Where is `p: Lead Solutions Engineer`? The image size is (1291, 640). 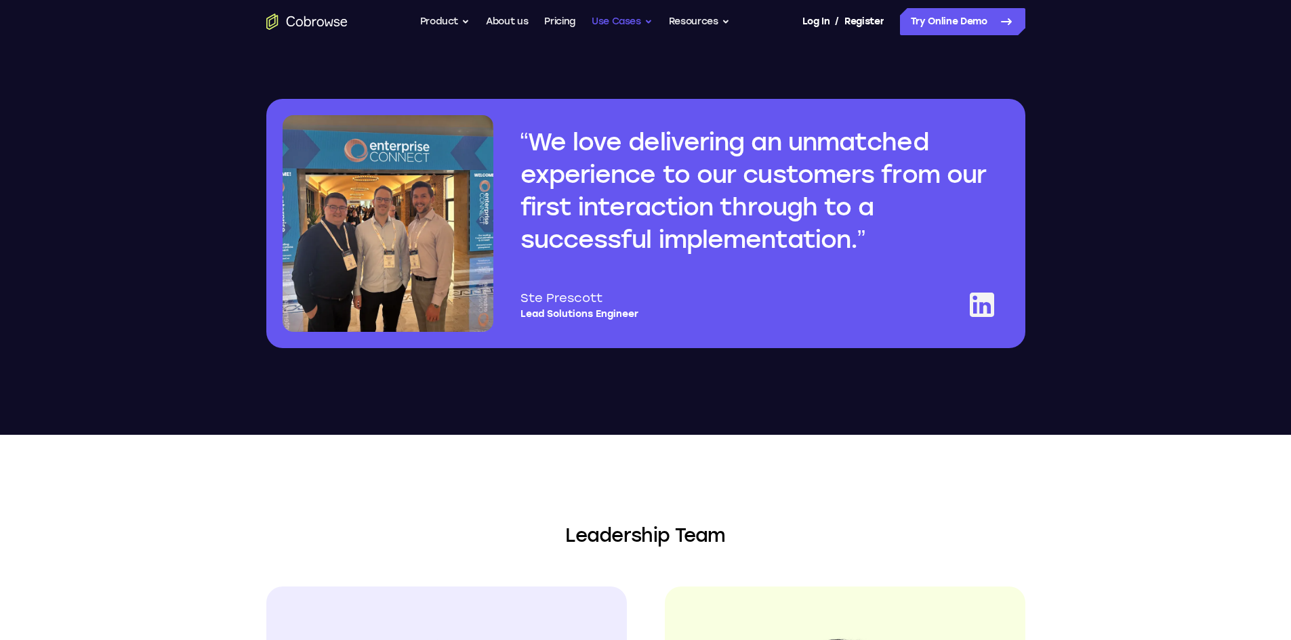
p: Lead Solutions Engineer is located at coordinates (579, 314).